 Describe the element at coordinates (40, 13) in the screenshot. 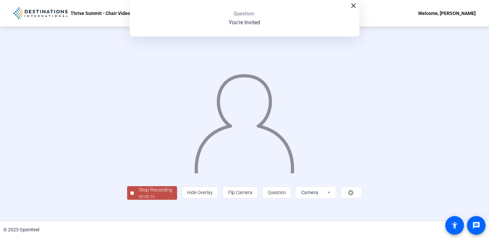

I see `img: OpenReel logo` at that location.